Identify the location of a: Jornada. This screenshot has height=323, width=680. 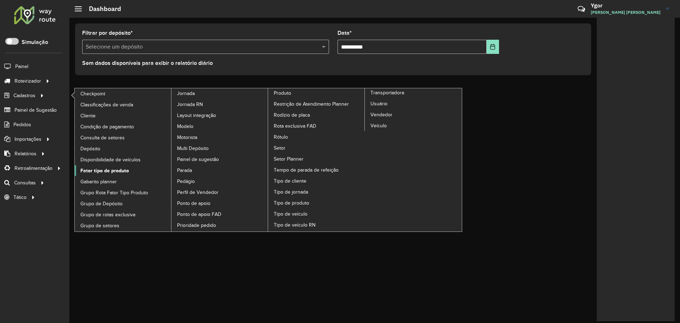
(172, 160).